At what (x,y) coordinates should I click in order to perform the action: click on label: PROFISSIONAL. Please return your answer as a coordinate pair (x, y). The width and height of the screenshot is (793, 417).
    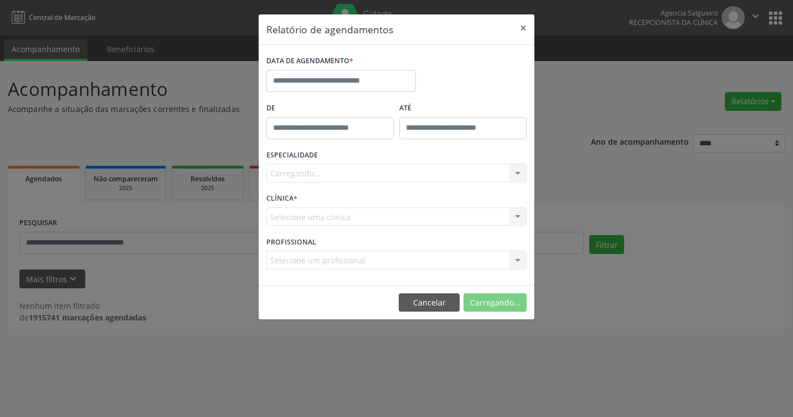
    Looking at the image, I should click on (291, 242).